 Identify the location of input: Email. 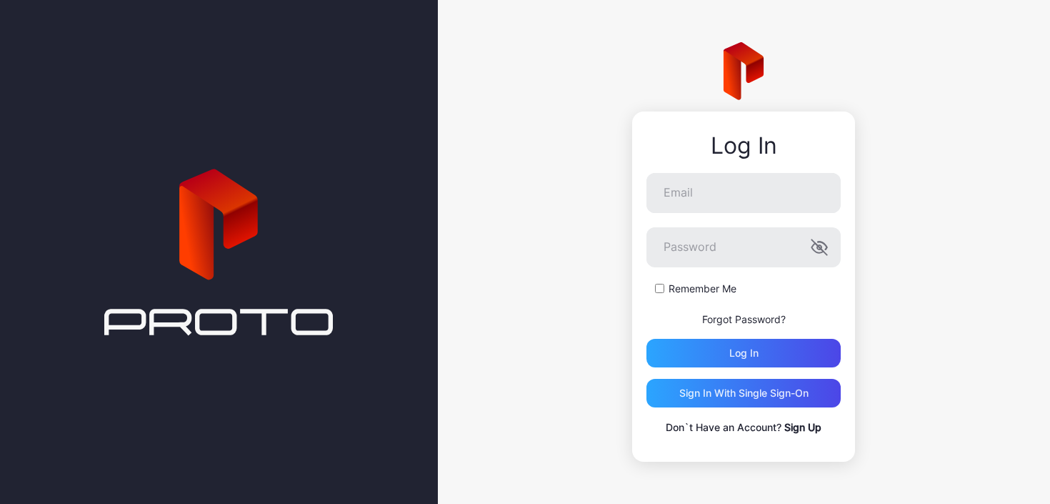
(743, 193).